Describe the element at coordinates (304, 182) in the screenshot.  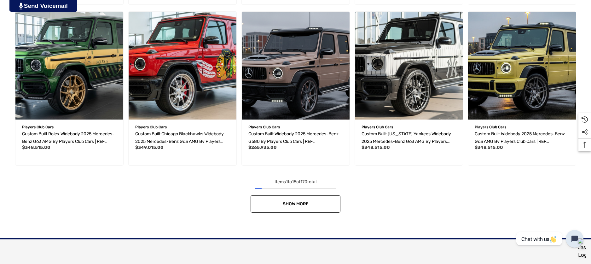
I see `span: 170` at that location.